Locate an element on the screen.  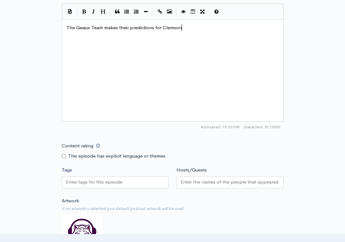
button: Toggle Side by Side is located at coordinates (193, 12).